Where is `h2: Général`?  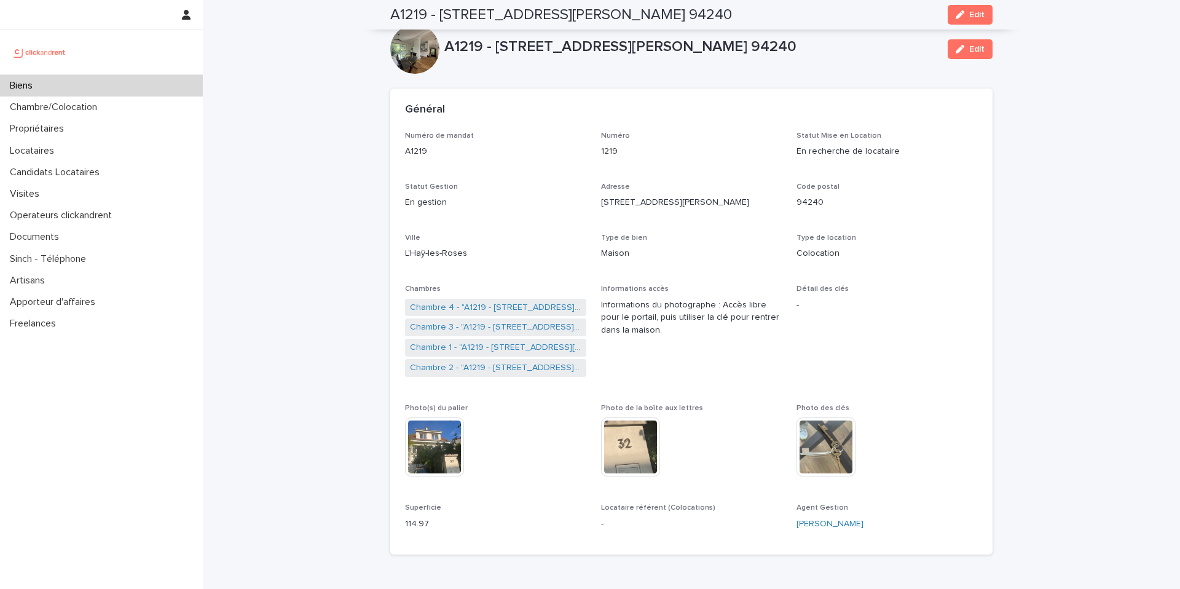 h2: Général is located at coordinates (425, 110).